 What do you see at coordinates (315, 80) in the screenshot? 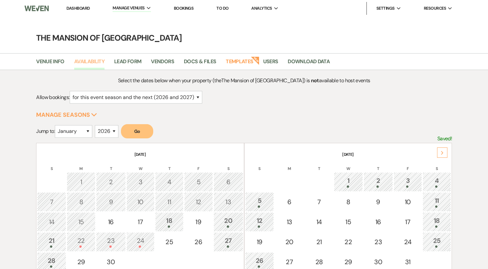
I see `strong: not` at bounding box center [315, 80].